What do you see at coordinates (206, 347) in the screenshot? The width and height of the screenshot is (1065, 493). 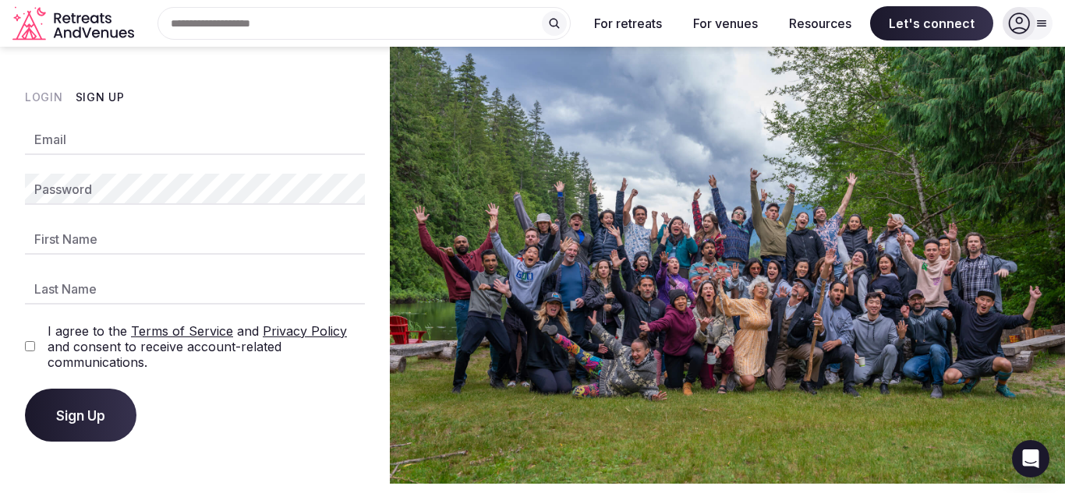 I see `label: I agree to the and and consent to receive account-related communications.` at bounding box center [206, 347].